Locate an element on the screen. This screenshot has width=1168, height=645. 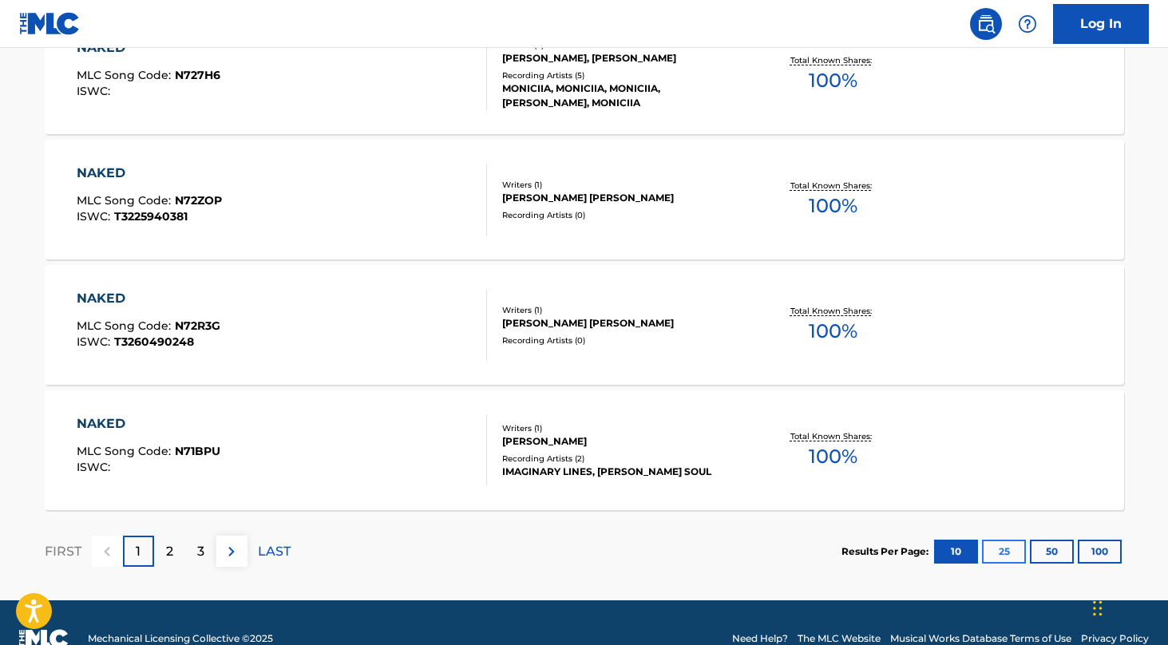
span: T3260490248 is located at coordinates (154, 342).